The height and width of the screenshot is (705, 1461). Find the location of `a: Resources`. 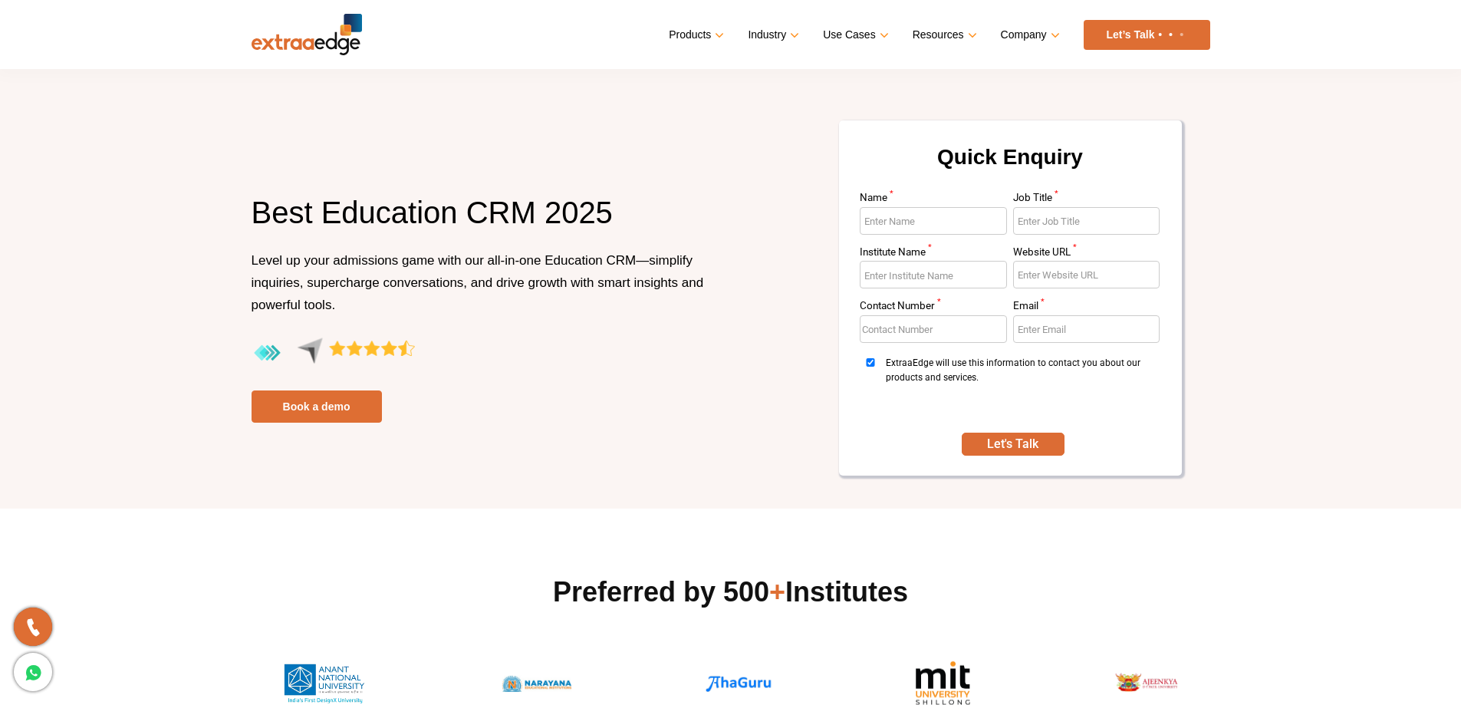

a: Resources is located at coordinates (943, 35).